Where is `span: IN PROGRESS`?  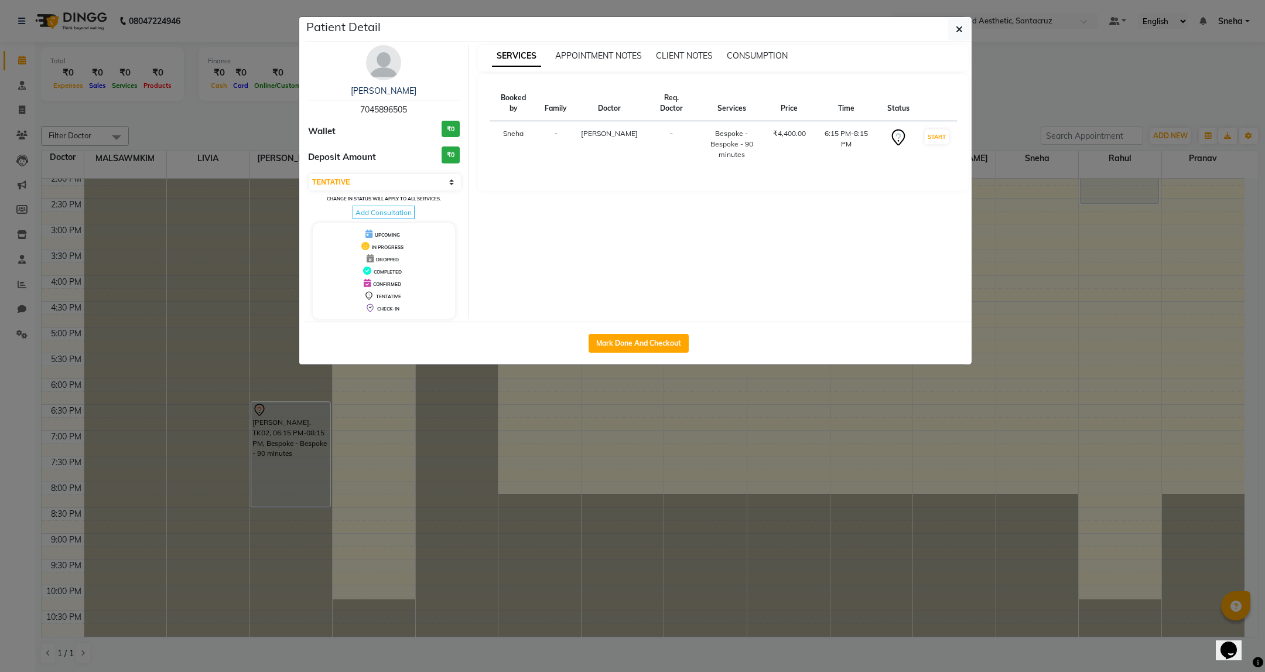 span: IN PROGRESS is located at coordinates (388, 247).